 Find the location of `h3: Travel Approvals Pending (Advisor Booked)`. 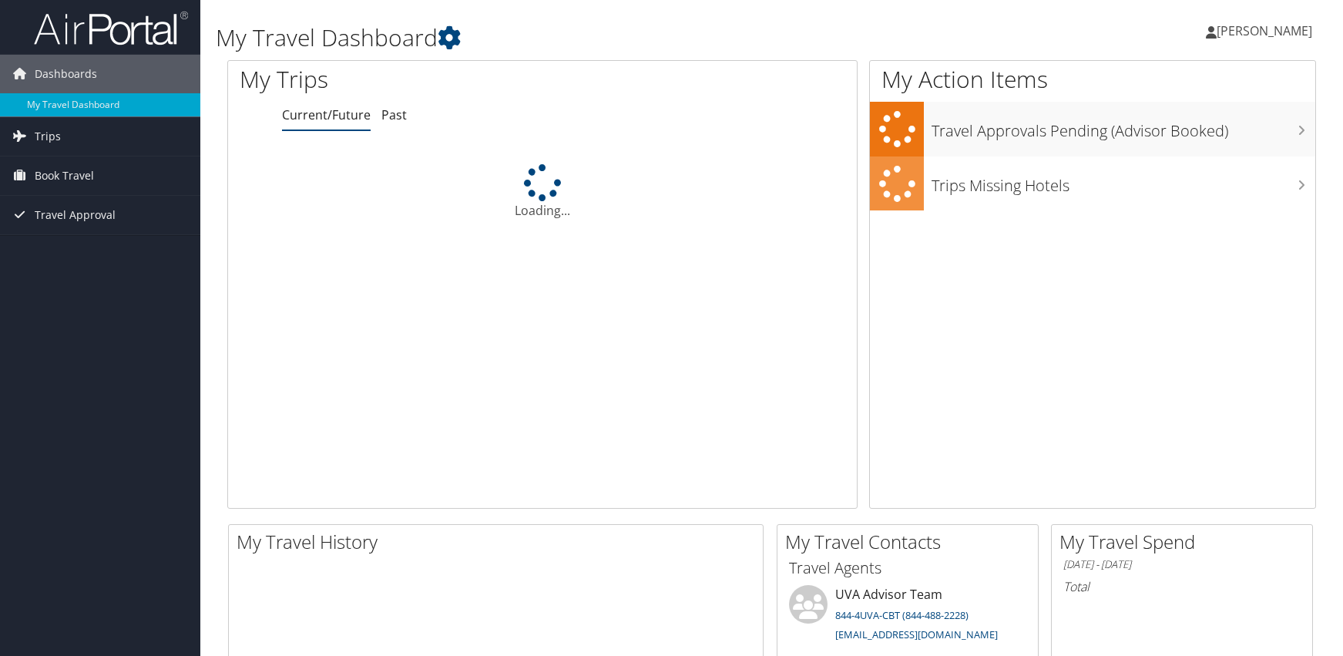

h3: Travel Approvals Pending (Advisor Booked) is located at coordinates (1123, 127).